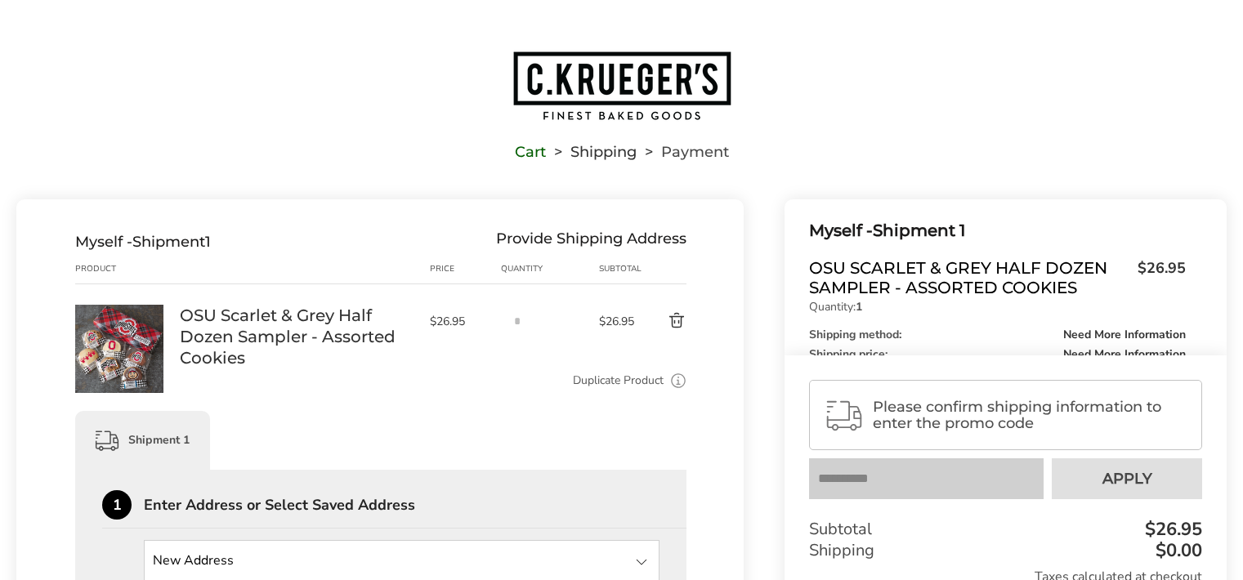 This screenshot has height=580, width=1243. What do you see at coordinates (622, 86) in the screenshot?
I see `img: C.KRUEGER'S` at bounding box center [622, 86].